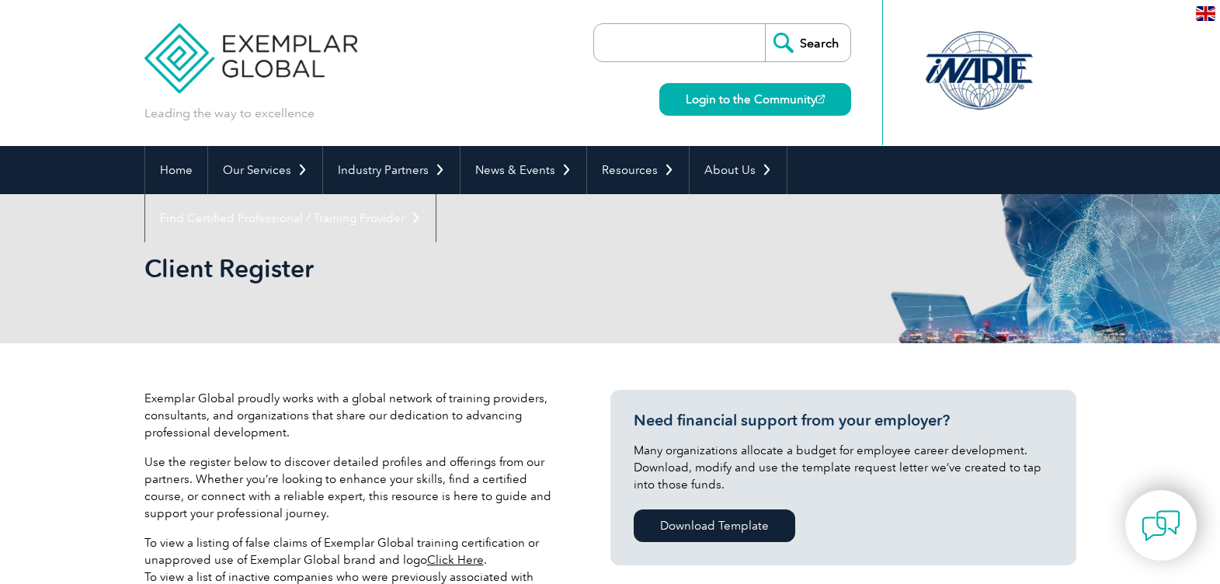  Describe the element at coordinates (176, 170) in the screenshot. I see `a: Home` at that location.